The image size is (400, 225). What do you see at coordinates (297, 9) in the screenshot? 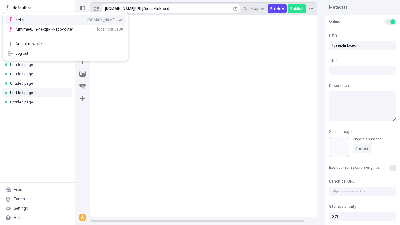
I see `button: Publish` at bounding box center [297, 9].